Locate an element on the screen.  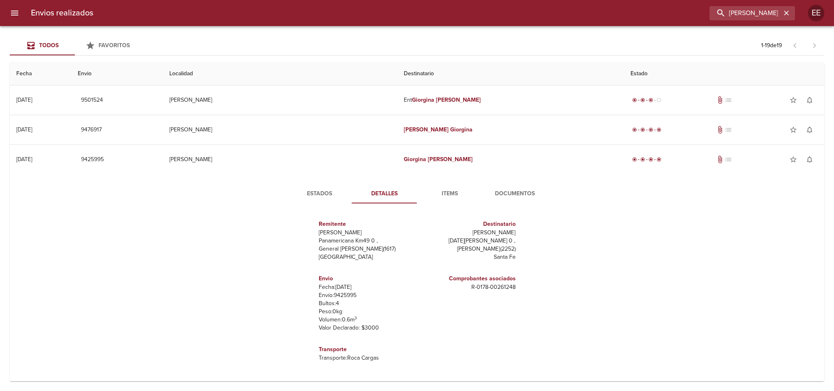
div: En viaje is located at coordinates (647, 100).